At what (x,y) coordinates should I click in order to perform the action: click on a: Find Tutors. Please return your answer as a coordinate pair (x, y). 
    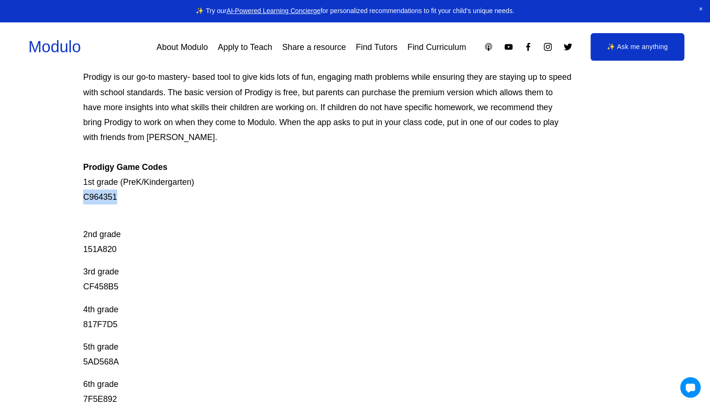
    Looking at the image, I should click on (376, 47).